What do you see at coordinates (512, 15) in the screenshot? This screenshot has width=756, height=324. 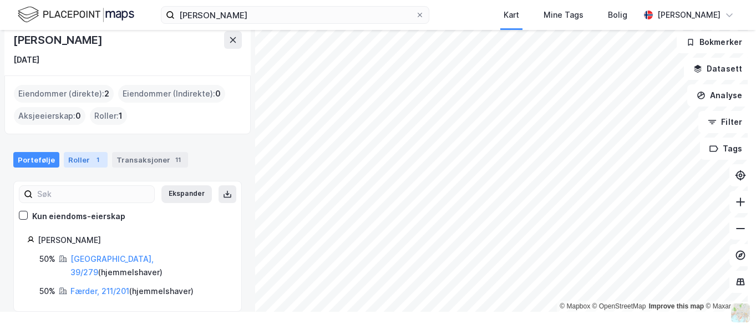 I see `div: Kart` at bounding box center [512, 15].